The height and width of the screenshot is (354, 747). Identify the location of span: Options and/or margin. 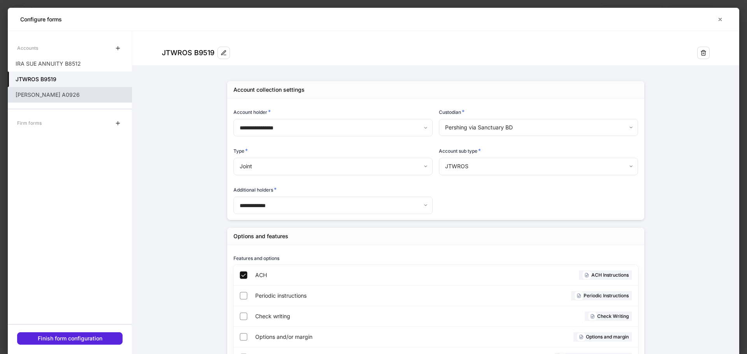
(346, 337).